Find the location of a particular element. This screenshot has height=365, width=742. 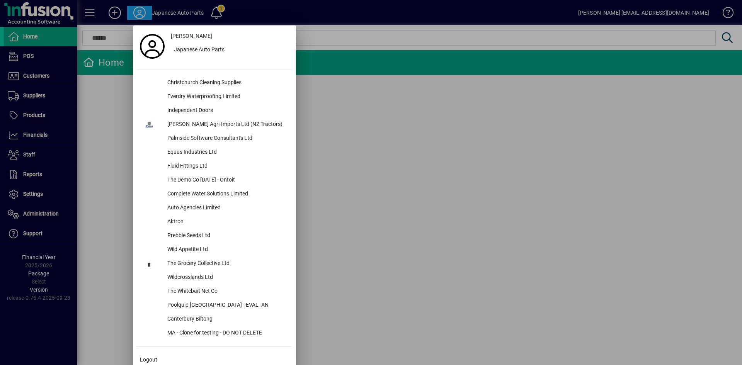

div: The Grocery Collective Ltd is located at coordinates (227, 264).